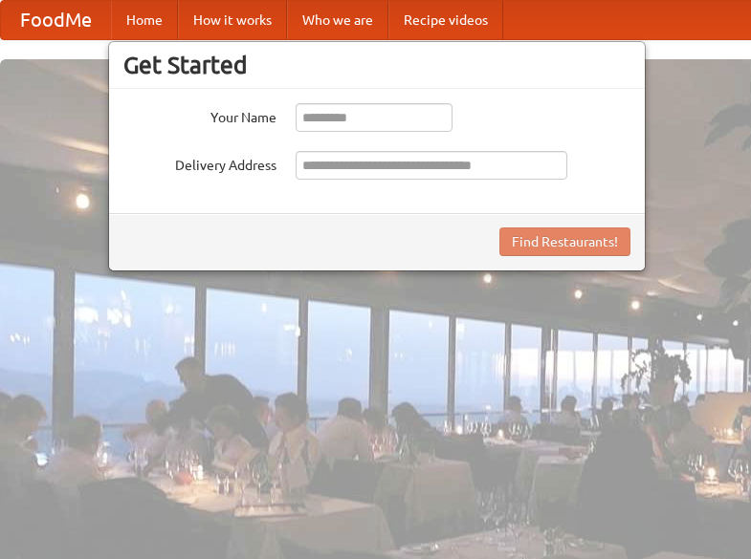 This screenshot has height=559, width=751. What do you see at coordinates (200, 163) in the screenshot?
I see `label: Delivery Address` at bounding box center [200, 163].